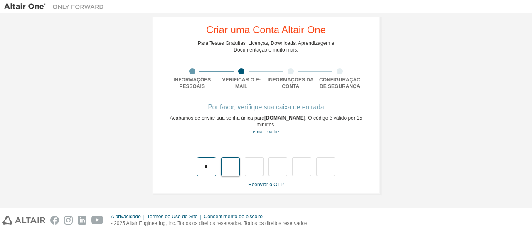  I want to click on img: facebook.svg, so click(54, 220).